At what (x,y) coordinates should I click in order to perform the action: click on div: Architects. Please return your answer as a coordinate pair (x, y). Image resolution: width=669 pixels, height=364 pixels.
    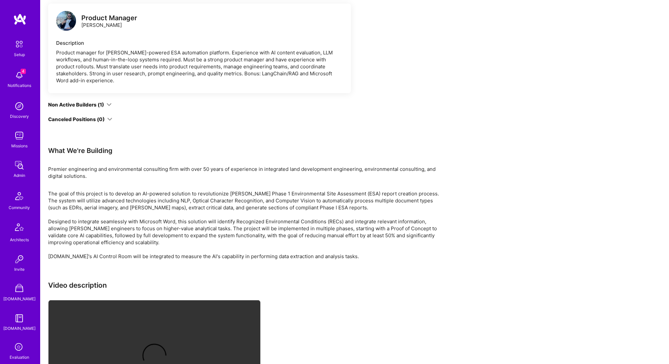
    Looking at the image, I should click on (19, 240).